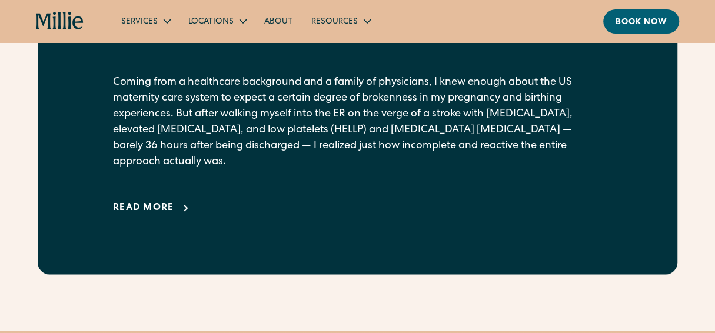 The width and height of the screenshot is (715, 333). Describe the element at coordinates (357, 122) in the screenshot. I see `p: Coming from a healthcare background and a family of physicians, I knew enough about the US matern...` at that location.